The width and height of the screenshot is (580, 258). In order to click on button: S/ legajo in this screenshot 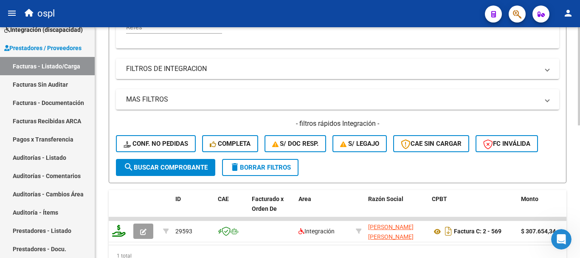, I will do `click(360, 144)`.